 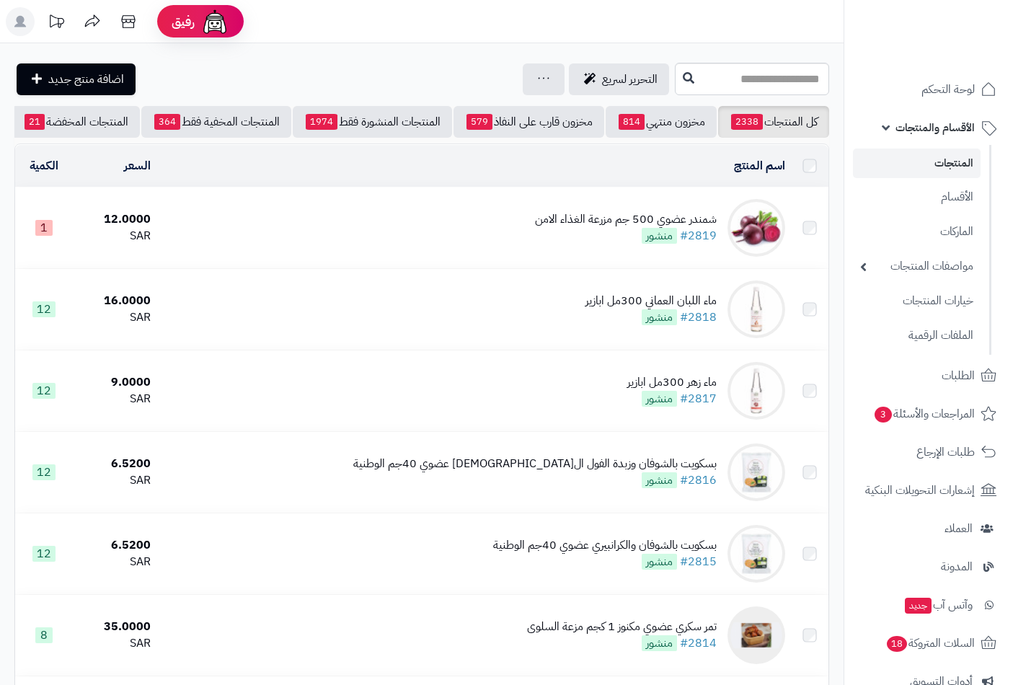 What do you see at coordinates (929, 452) in the screenshot?
I see `a: طلبات الإرجاع` at bounding box center [929, 452].